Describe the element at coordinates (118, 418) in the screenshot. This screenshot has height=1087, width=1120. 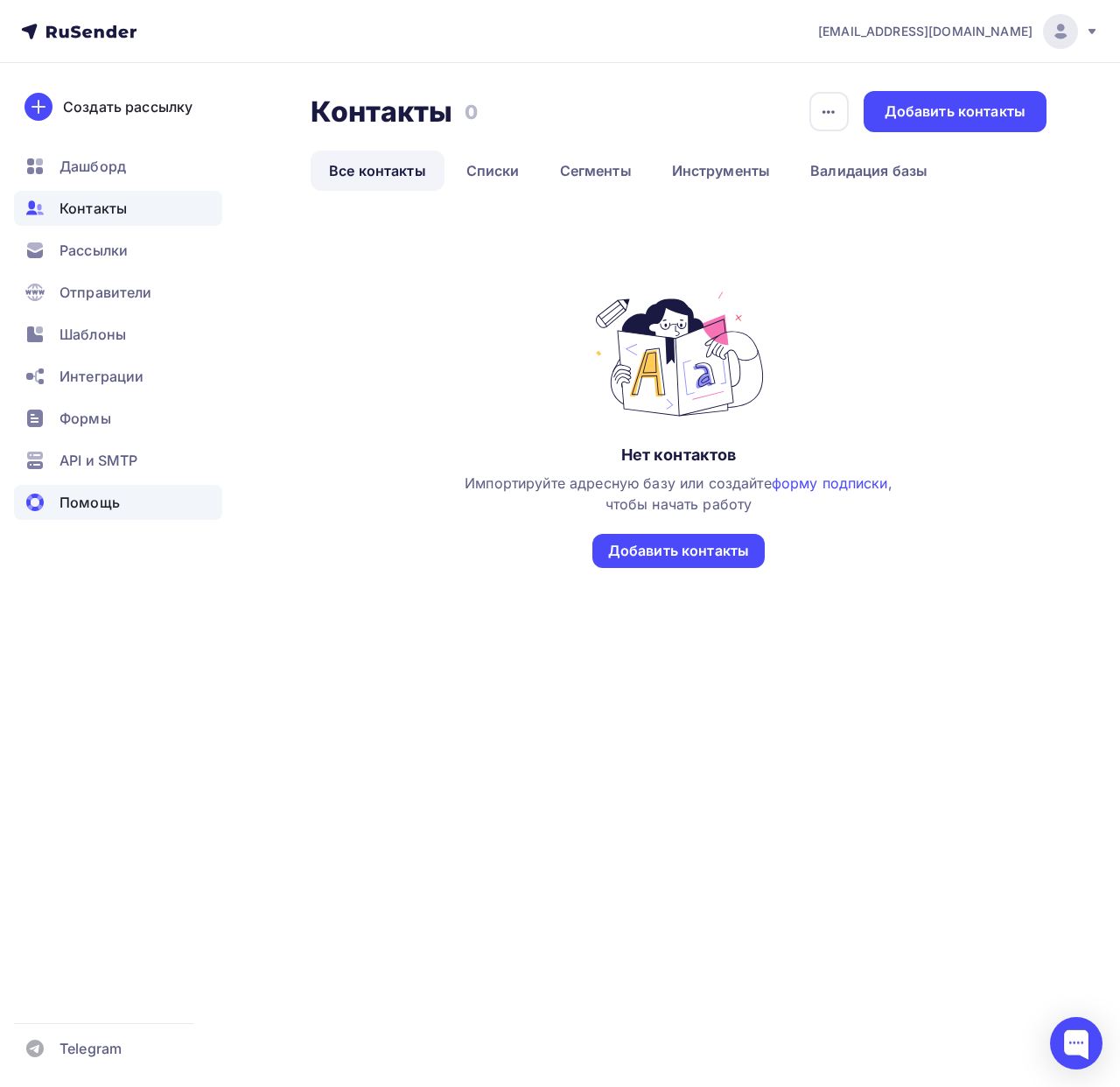
I see `a: Формы` at that location.